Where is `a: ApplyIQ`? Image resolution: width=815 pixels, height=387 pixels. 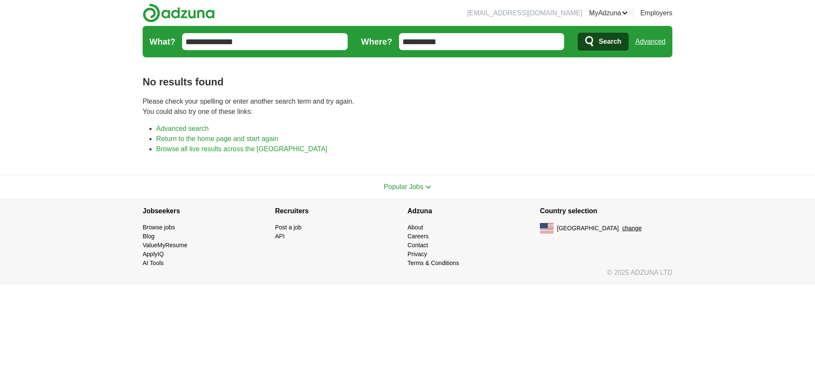
a: ApplyIQ is located at coordinates (153, 254).